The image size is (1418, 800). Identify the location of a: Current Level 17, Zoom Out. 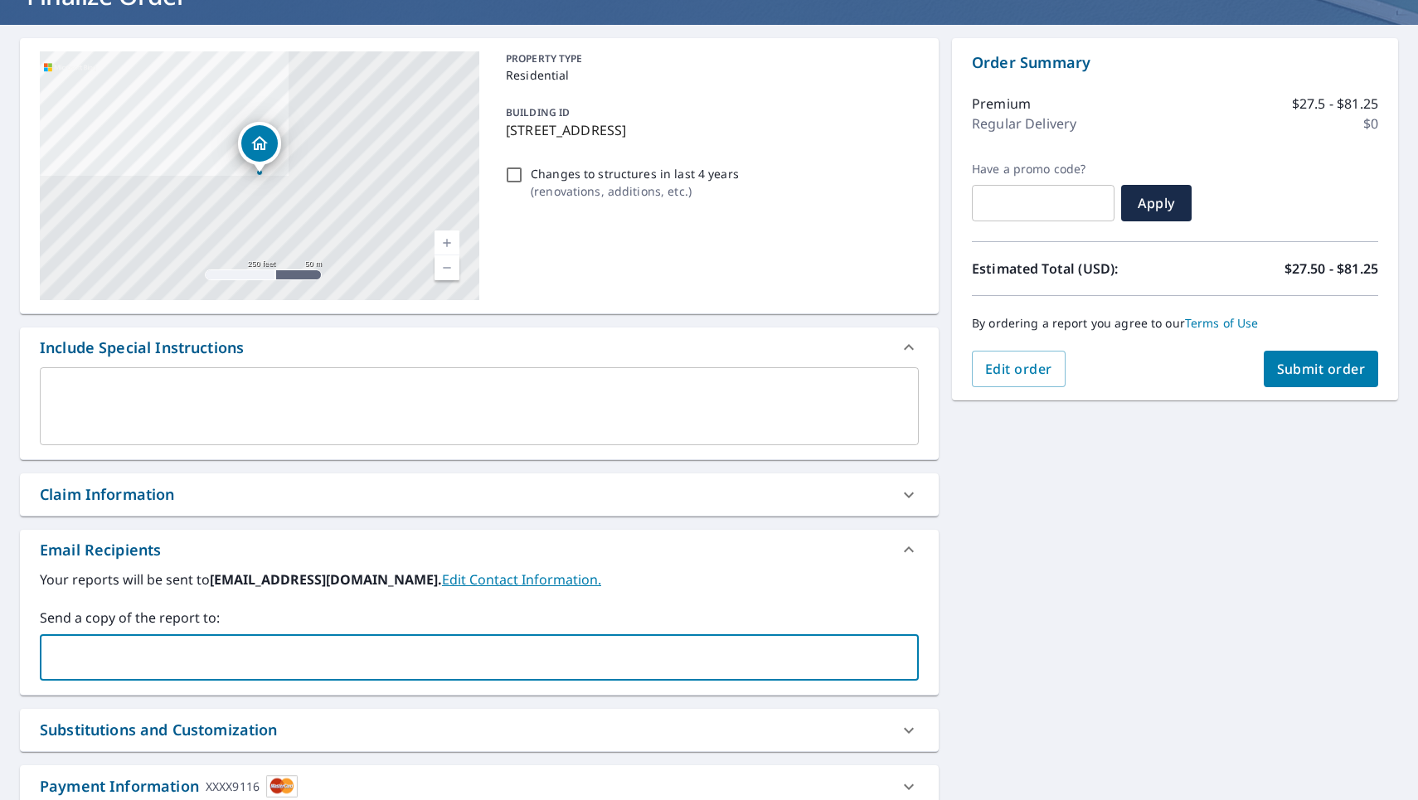
(447, 268).